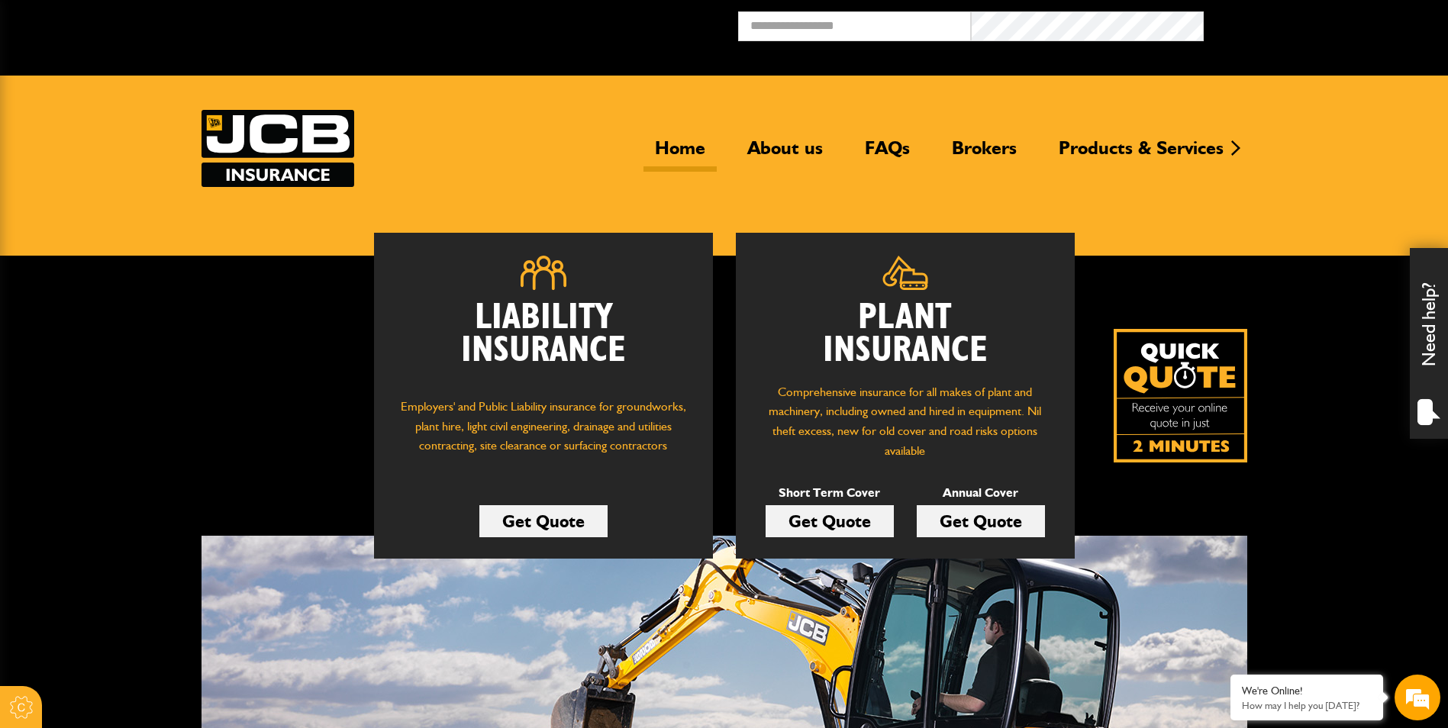  Describe the element at coordinates (1429, 344) in the screenshot. I see `div: Need help?` at that location.